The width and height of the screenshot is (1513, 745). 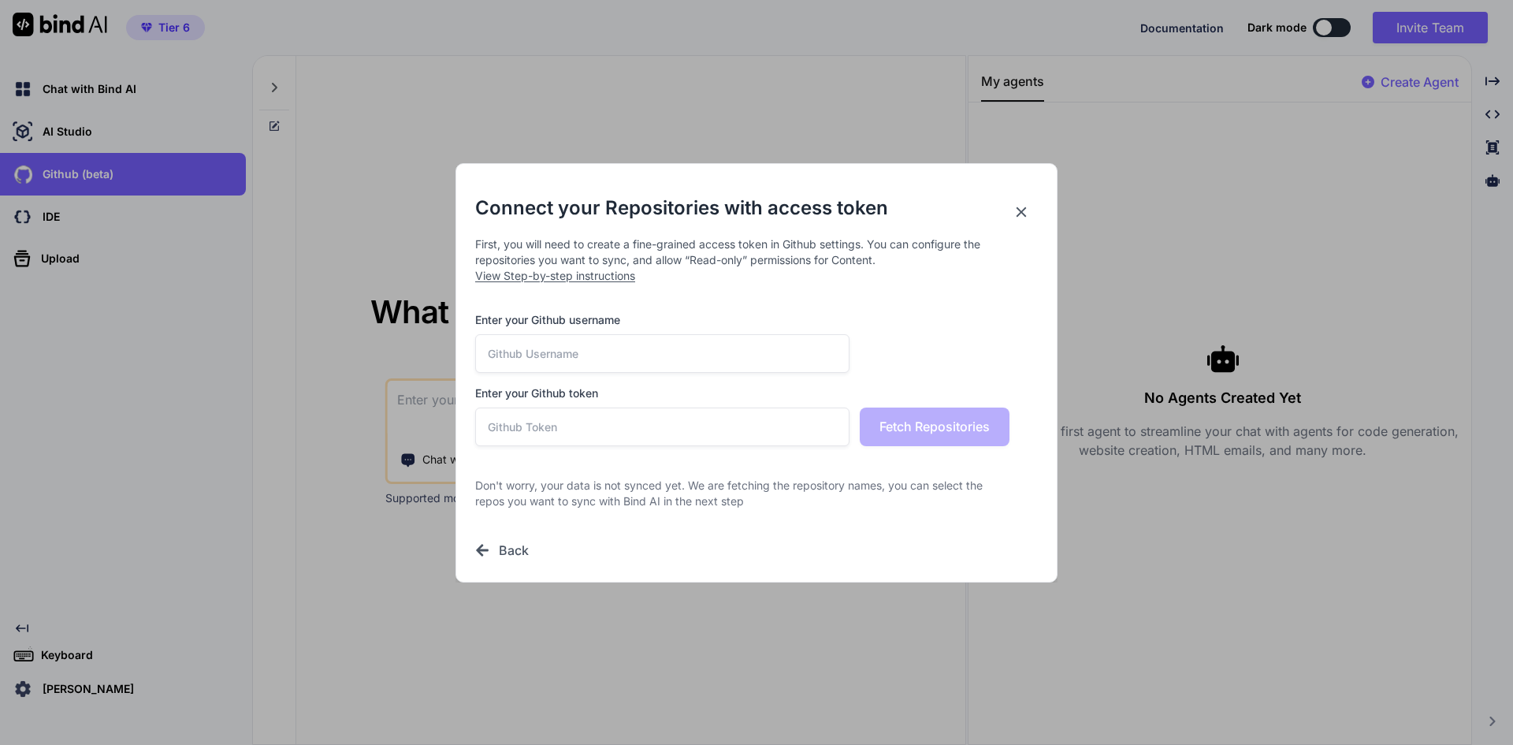 What do you see at coordinates (662, 353) in the screenshot?
I see `input: Github Username` at bounding box center [662, 353].